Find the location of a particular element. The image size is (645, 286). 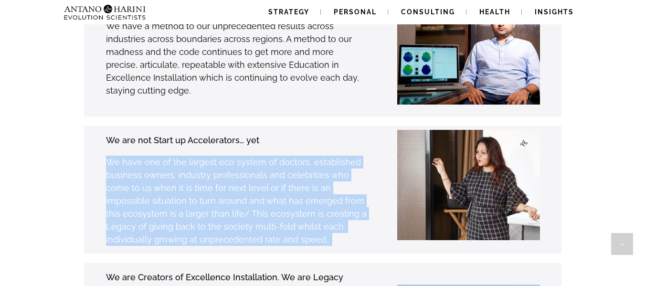

span: Consulting is located at coordinates (428, 12).